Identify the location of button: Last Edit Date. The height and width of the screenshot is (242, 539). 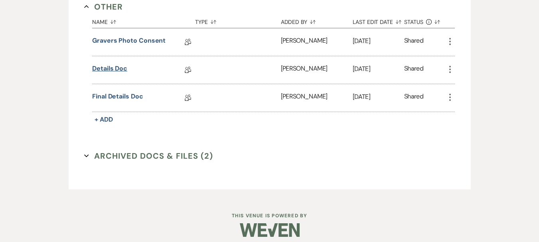
(378, 20).